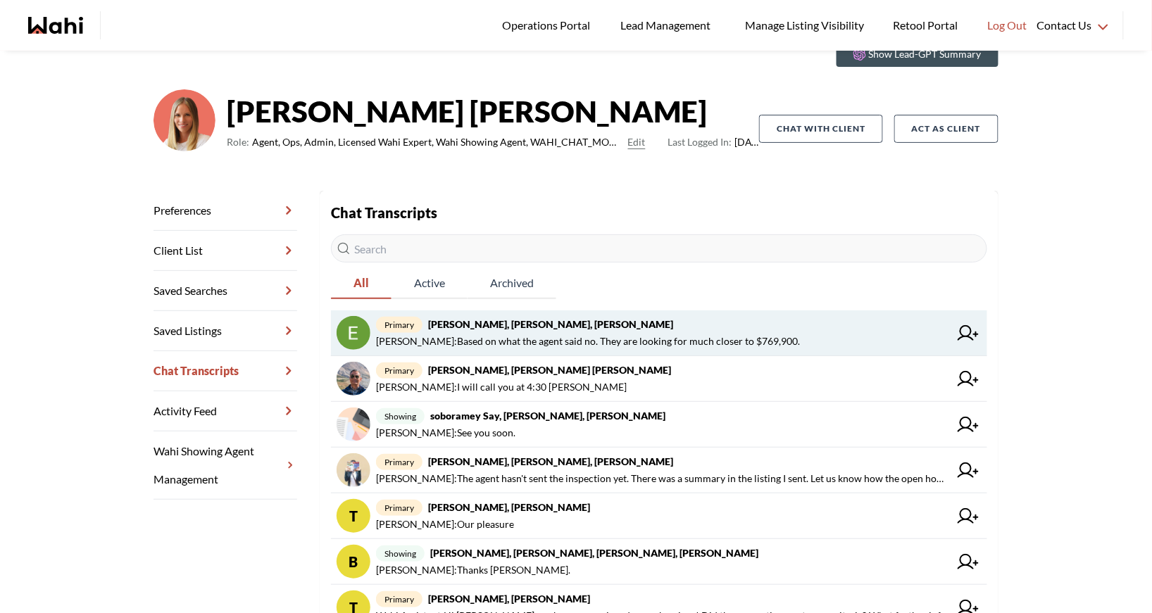  Describe the element at coordinates (430, 284) in the screenshot. I see `button: Active` at that location.